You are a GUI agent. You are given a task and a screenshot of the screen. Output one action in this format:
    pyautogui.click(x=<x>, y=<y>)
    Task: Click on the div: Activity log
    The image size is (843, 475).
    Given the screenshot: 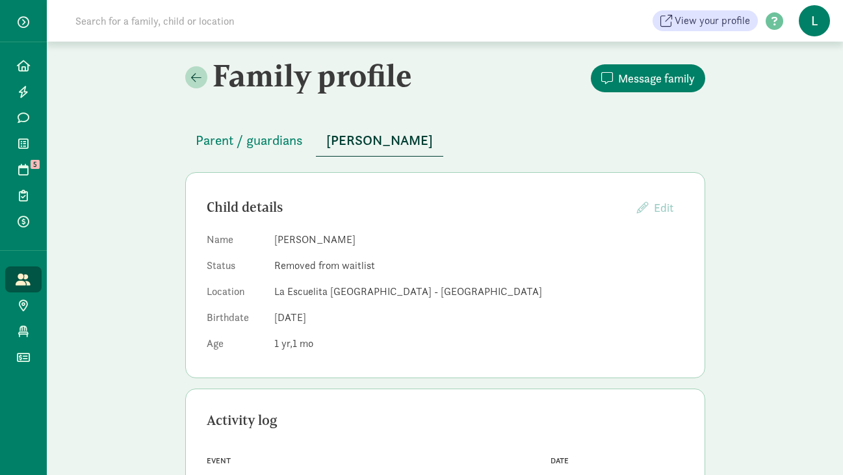 What is the action you would take?
    pyautogui.click(x=445, y=420)
    